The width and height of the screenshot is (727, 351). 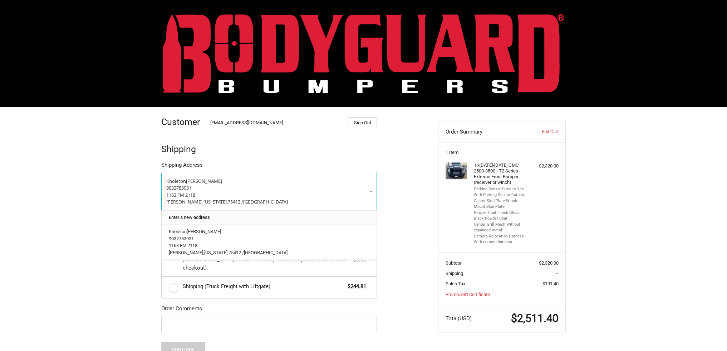 I want to click on img: BODYGUARD BUMPERS, so click(x=364, y=53).